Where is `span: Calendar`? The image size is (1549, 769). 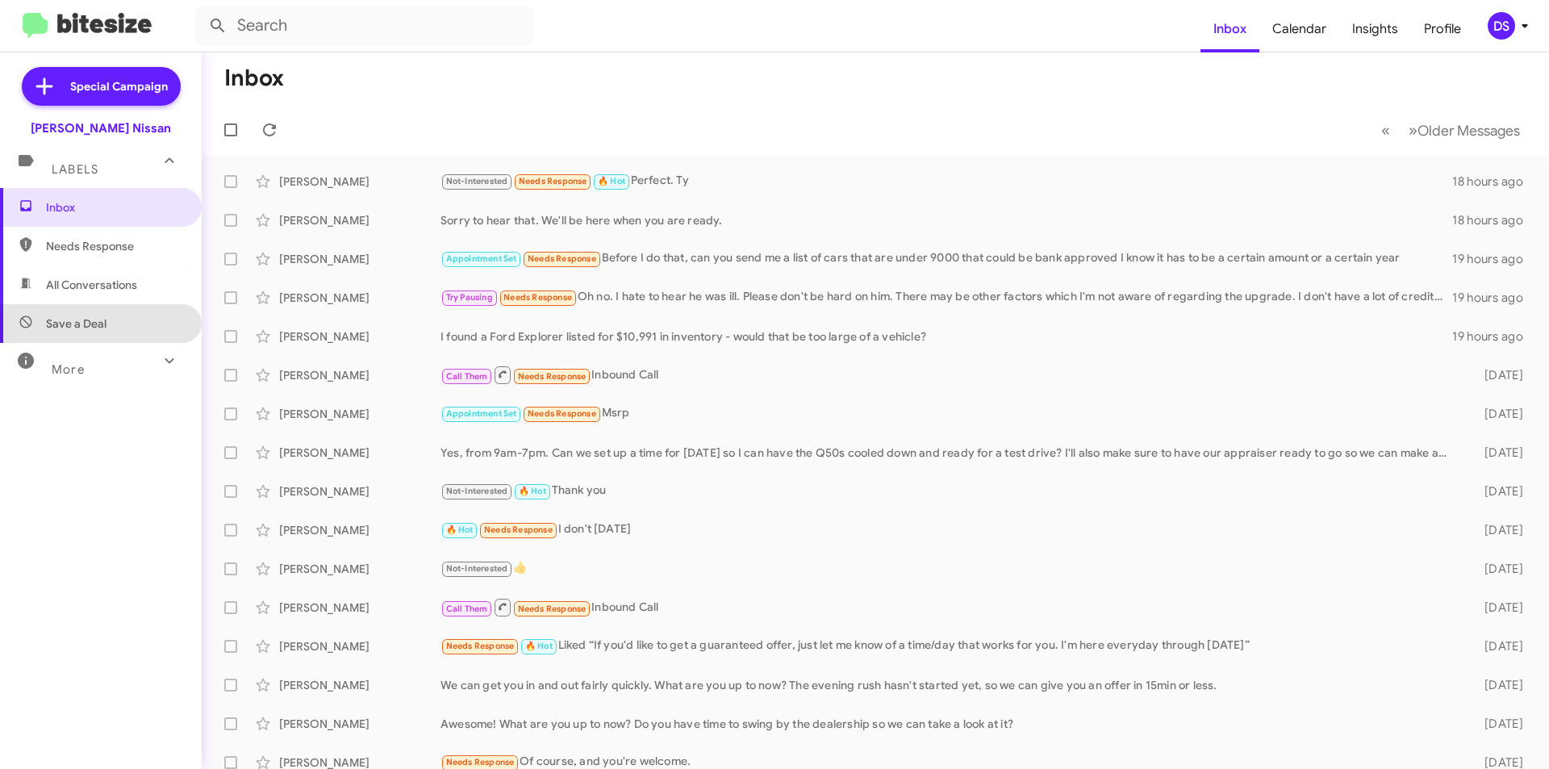 span: Calendar is located at coordinates (1299, 29).